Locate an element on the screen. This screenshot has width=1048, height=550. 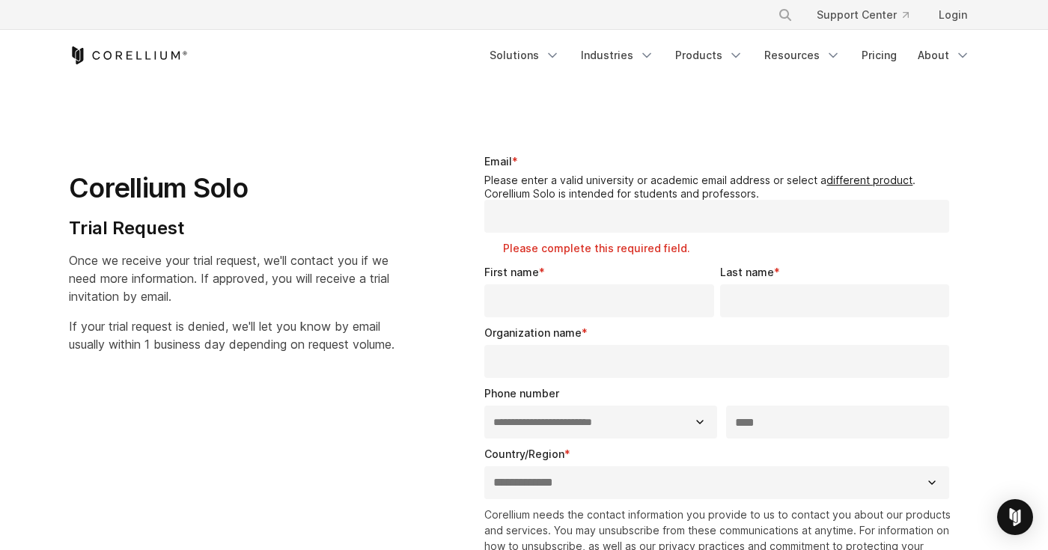
legend: Please enter a valid university or academic email address or select a . Corellium Solo is intende... is located at coordinates (720, 186).